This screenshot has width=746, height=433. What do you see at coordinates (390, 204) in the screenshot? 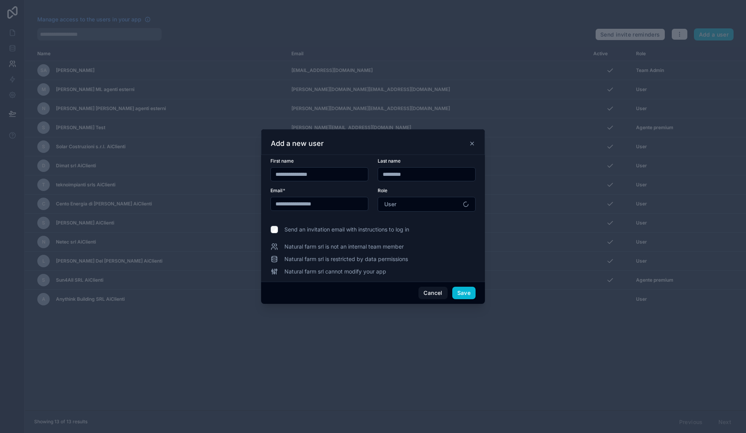
I see `span: User` at bounding box center [390, 204].